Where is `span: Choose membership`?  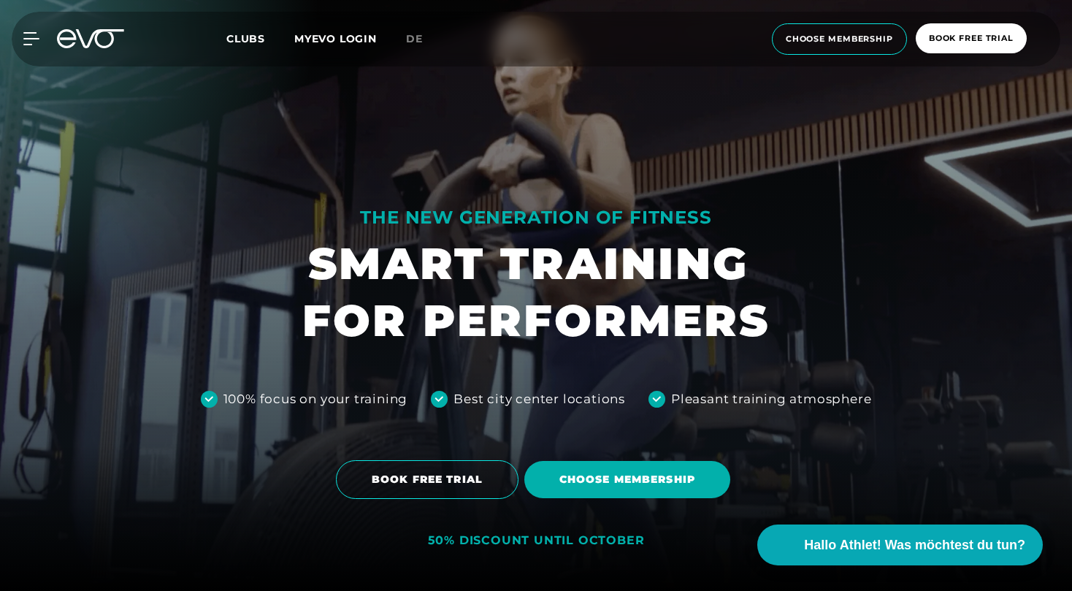
span: Choose membership is located at coordinates (627, 479).